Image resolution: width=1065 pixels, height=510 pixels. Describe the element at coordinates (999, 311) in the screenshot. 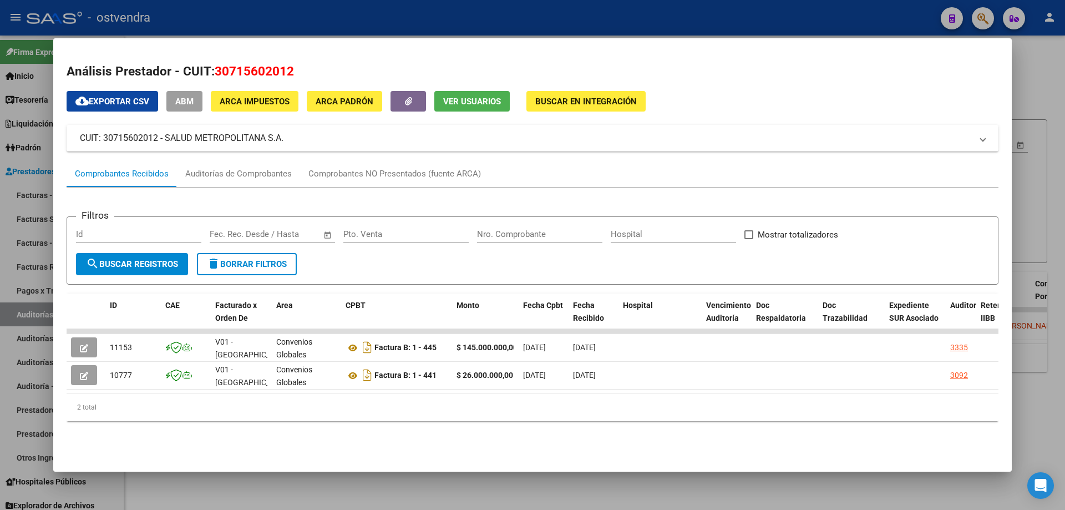

I see `span: Retencion IIBB` at that location.